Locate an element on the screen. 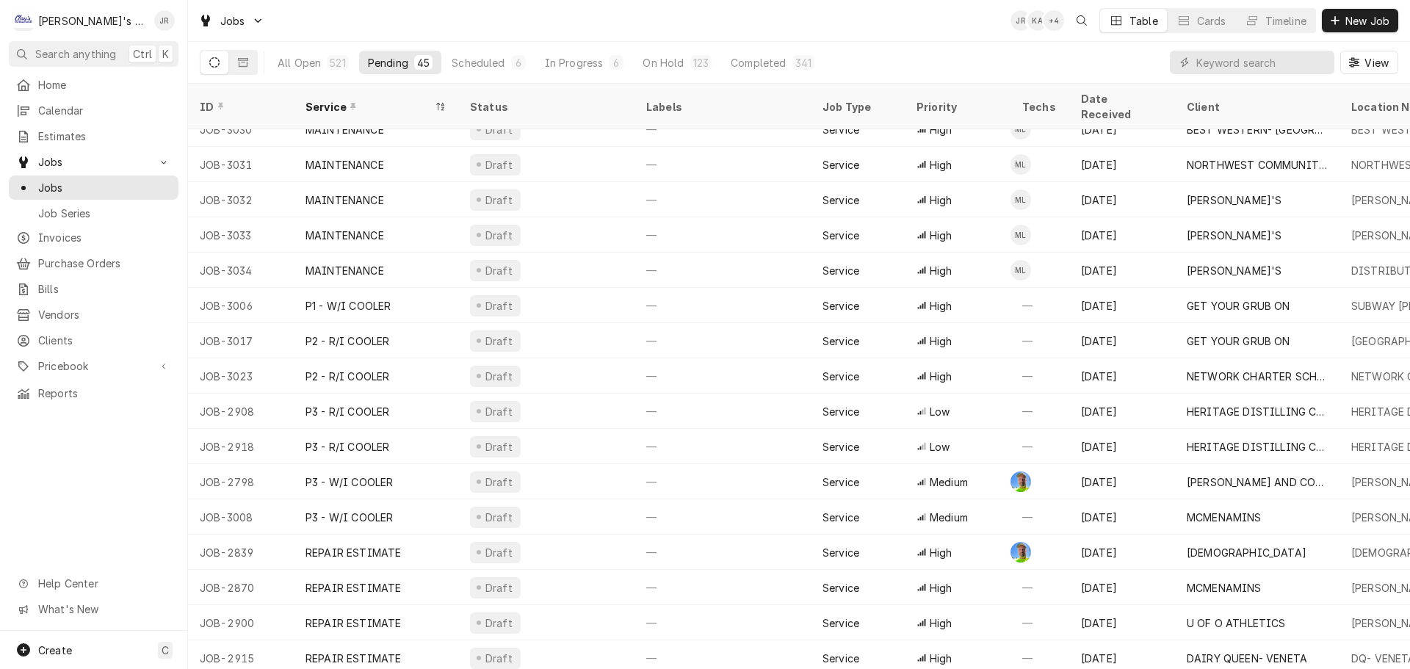  div: JOB-2798 is located at coordinates (241, 482).